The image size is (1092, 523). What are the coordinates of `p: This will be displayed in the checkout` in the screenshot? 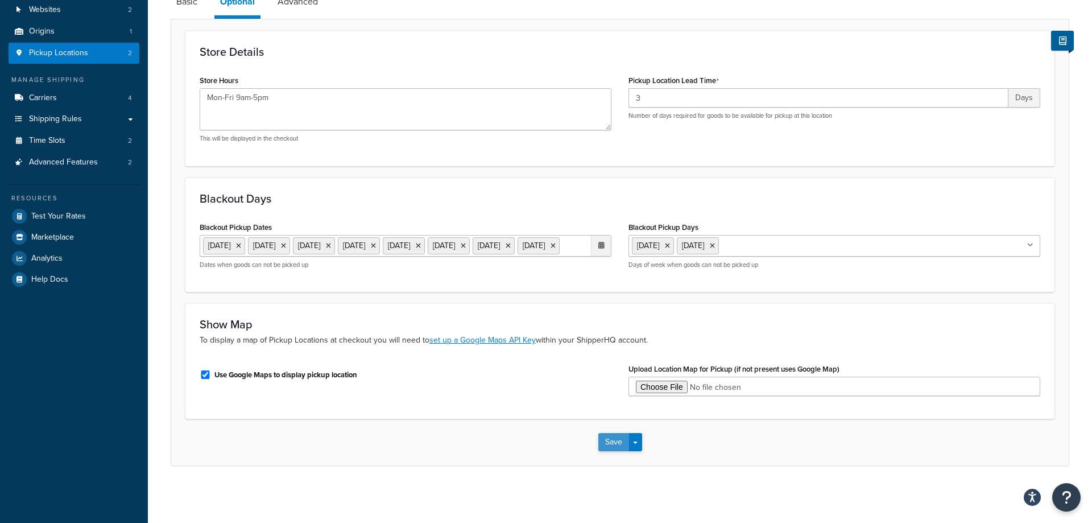 It's located at (406, 138).